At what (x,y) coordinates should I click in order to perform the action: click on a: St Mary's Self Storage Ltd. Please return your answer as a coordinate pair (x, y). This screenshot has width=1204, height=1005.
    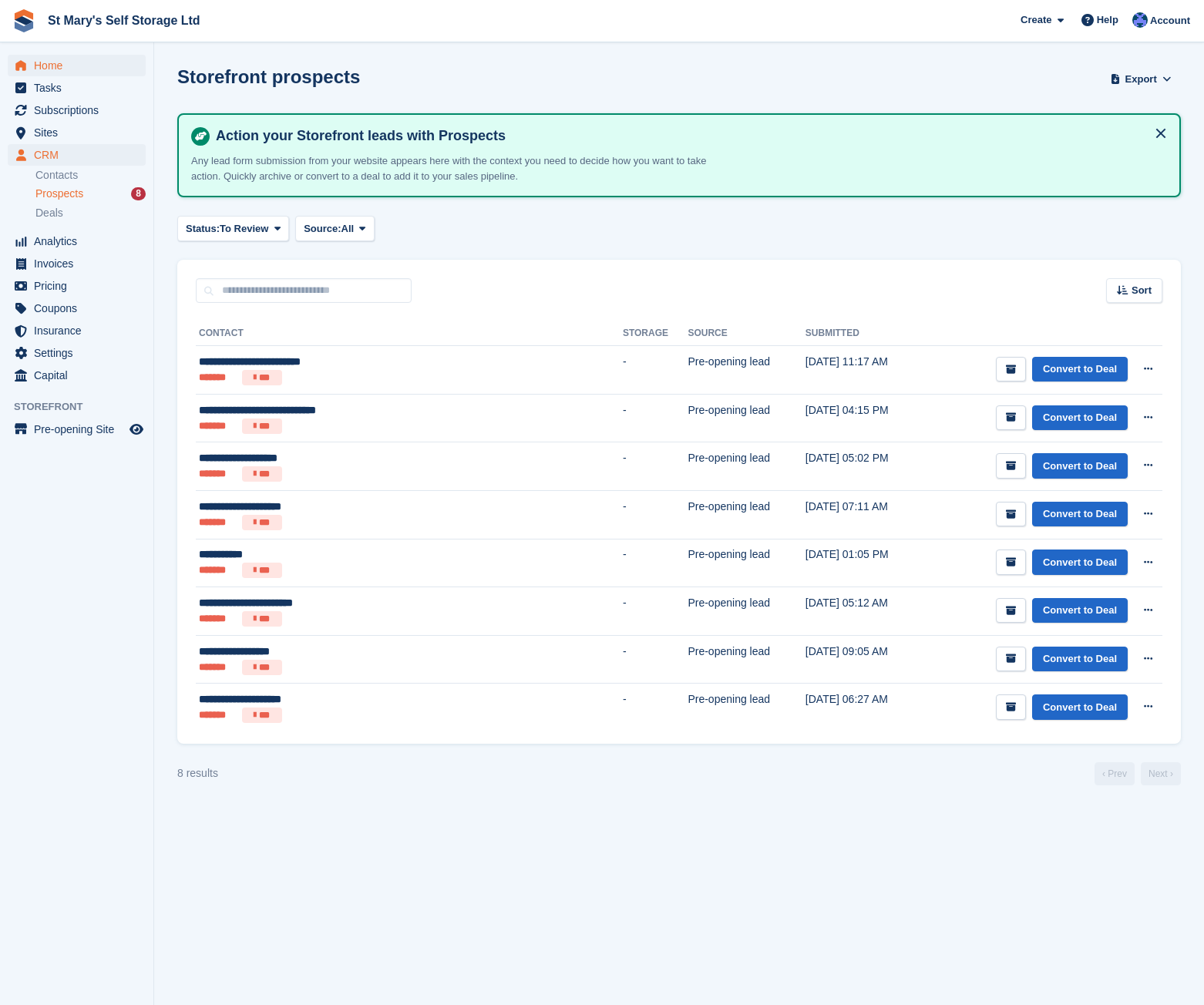
    Looking at the image, I should click on (124, 20).